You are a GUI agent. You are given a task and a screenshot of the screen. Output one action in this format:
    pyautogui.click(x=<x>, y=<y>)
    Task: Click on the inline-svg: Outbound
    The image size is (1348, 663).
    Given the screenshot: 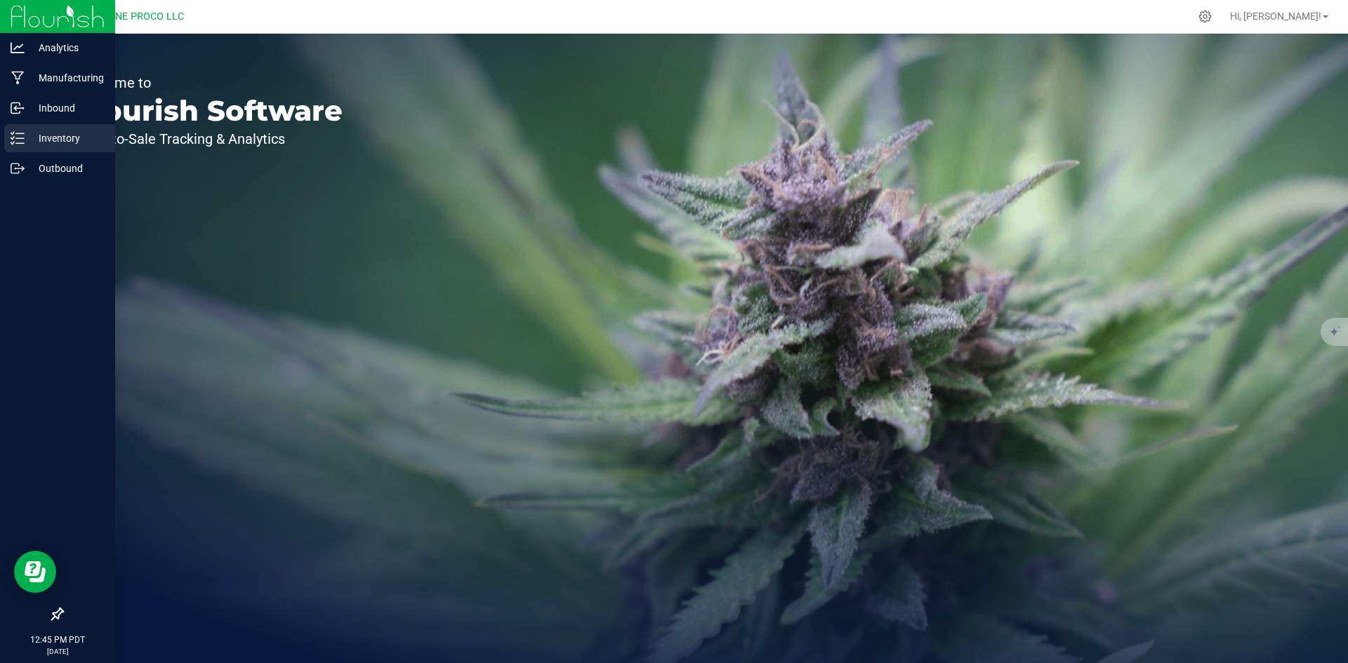 What is the action you would take?
    pyautogui.click(x=18, y=168)
    